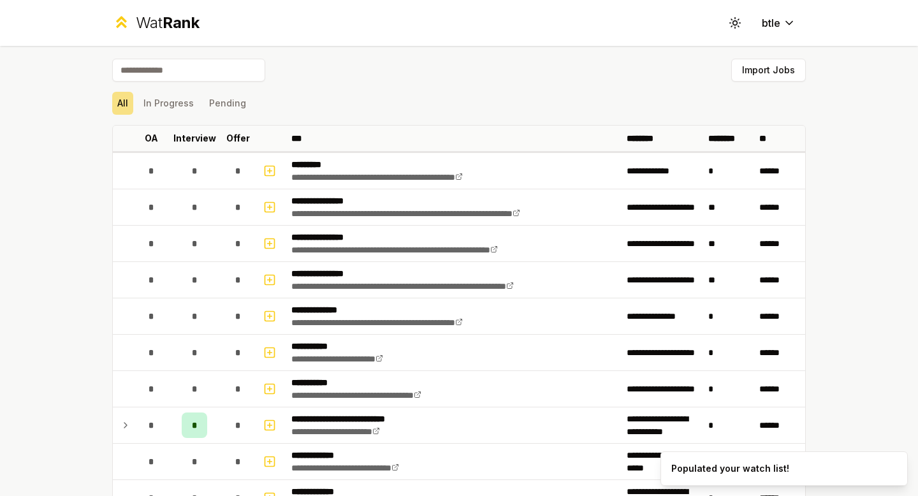  Describe the element at coordinates (768, 70) in the screenshot. I see `button: Import Jobs` at that location.